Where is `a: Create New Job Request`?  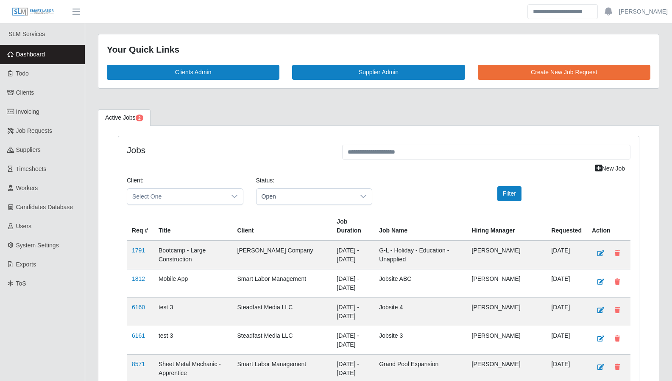 a: Create New Job Request is located at coordinates (564, 72).